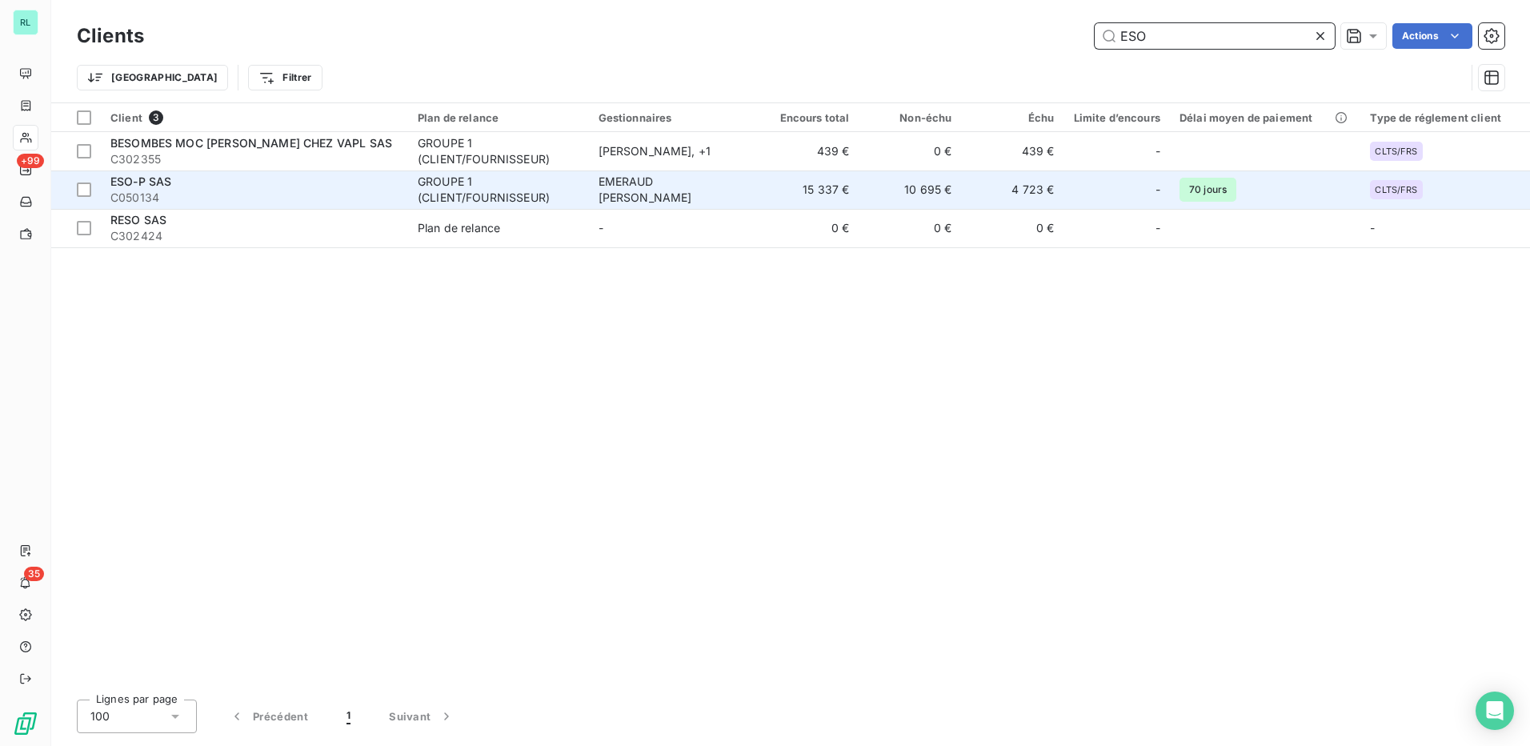 Image resolution: width=1530 pixels, height=746 pixels. I want to click on span: C302355, so click(254, 159).